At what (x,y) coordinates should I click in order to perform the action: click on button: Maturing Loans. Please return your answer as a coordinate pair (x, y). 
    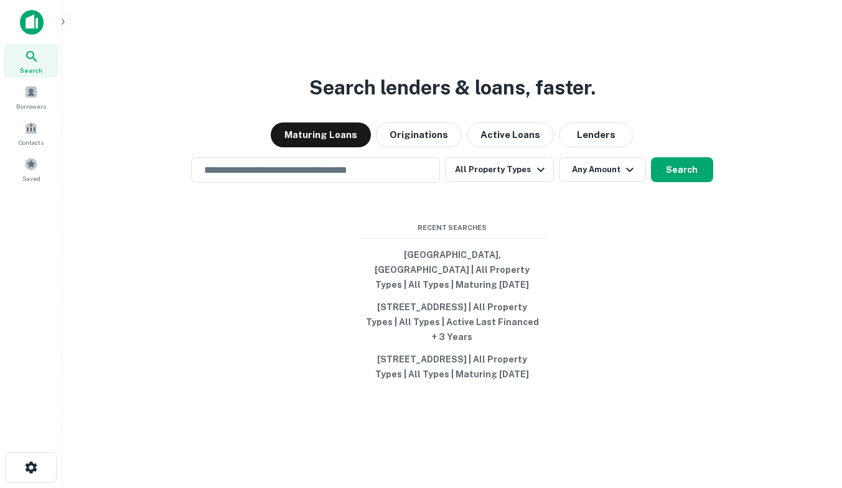
    Looking at the image, I should click on (320, 135).